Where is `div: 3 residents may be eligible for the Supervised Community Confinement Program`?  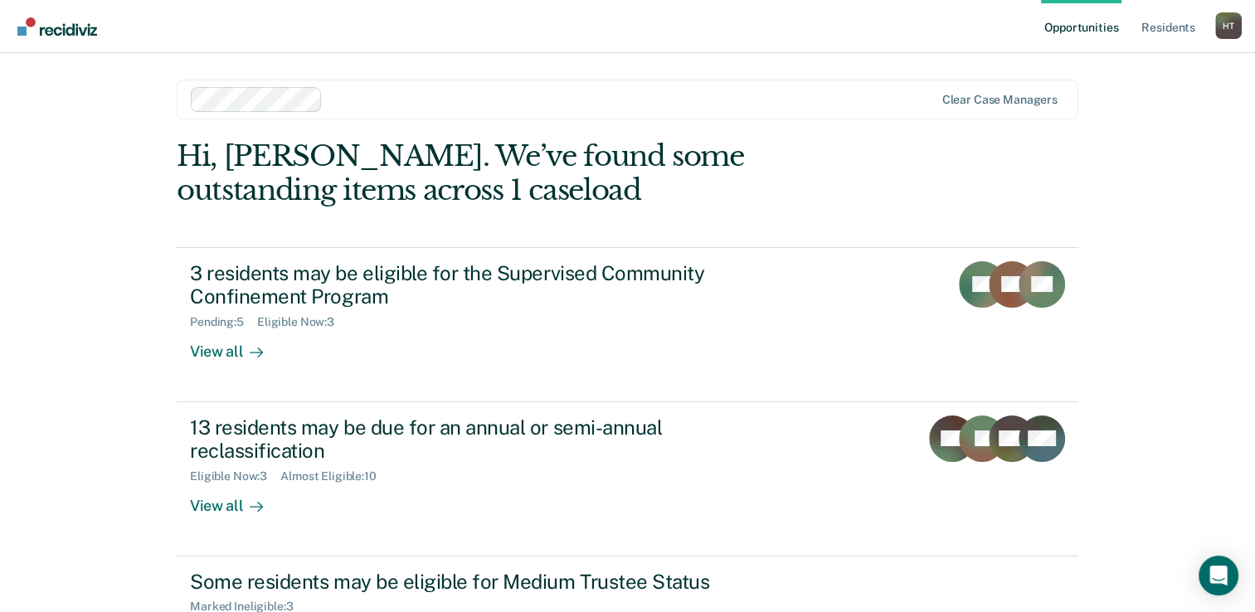 div: 3 residents may be eligible for the Supervised Community Confinement Program is located at coordinates (481, 285).